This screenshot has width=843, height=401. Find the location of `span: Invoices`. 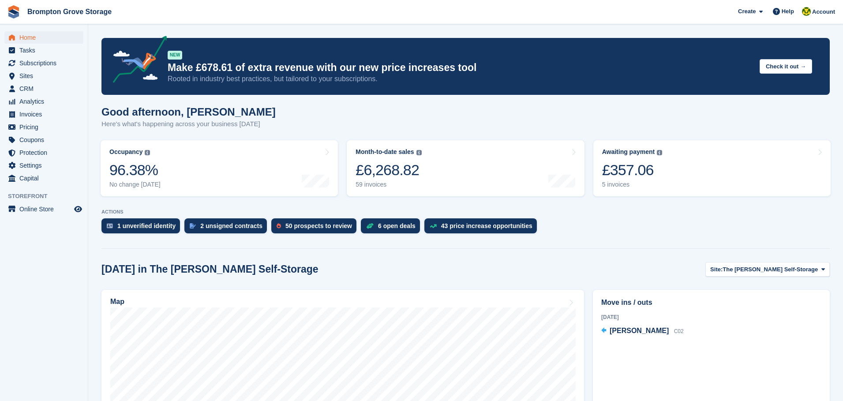

span: Invoices is located at coordinates (46, 114).